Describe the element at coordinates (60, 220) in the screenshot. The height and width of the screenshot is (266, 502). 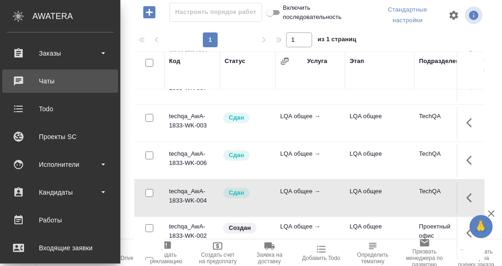
I see `div: Работы` at that location.